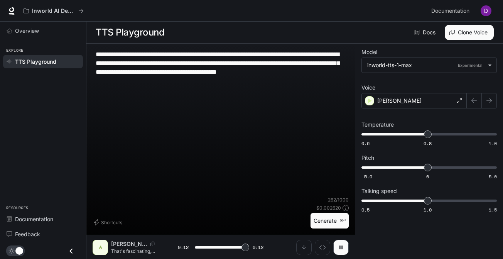  What do you see at coordinates (109, 222) in the screenshot?
I see `button: Shortcuts` at bounding box center [109, 222].